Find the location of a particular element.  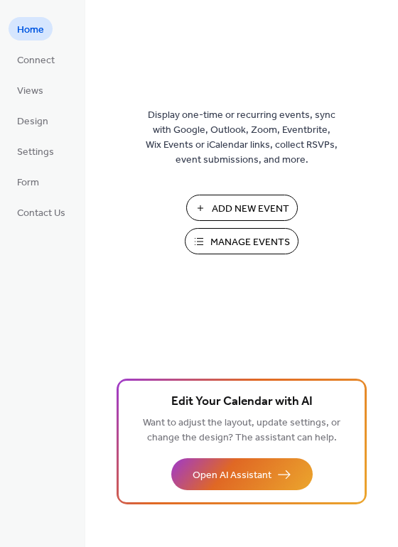

button: Manage Events is located at coordinates (241, 241).